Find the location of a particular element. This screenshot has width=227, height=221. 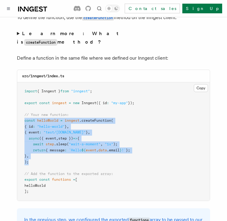

strong: Learn more: What is method? is located at coordinates (69, 38).